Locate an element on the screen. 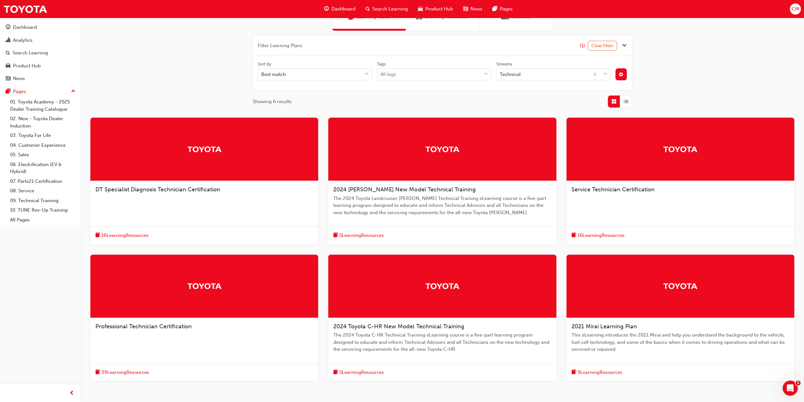  a: 09. Technical Training is located at coordinates (43, 200).